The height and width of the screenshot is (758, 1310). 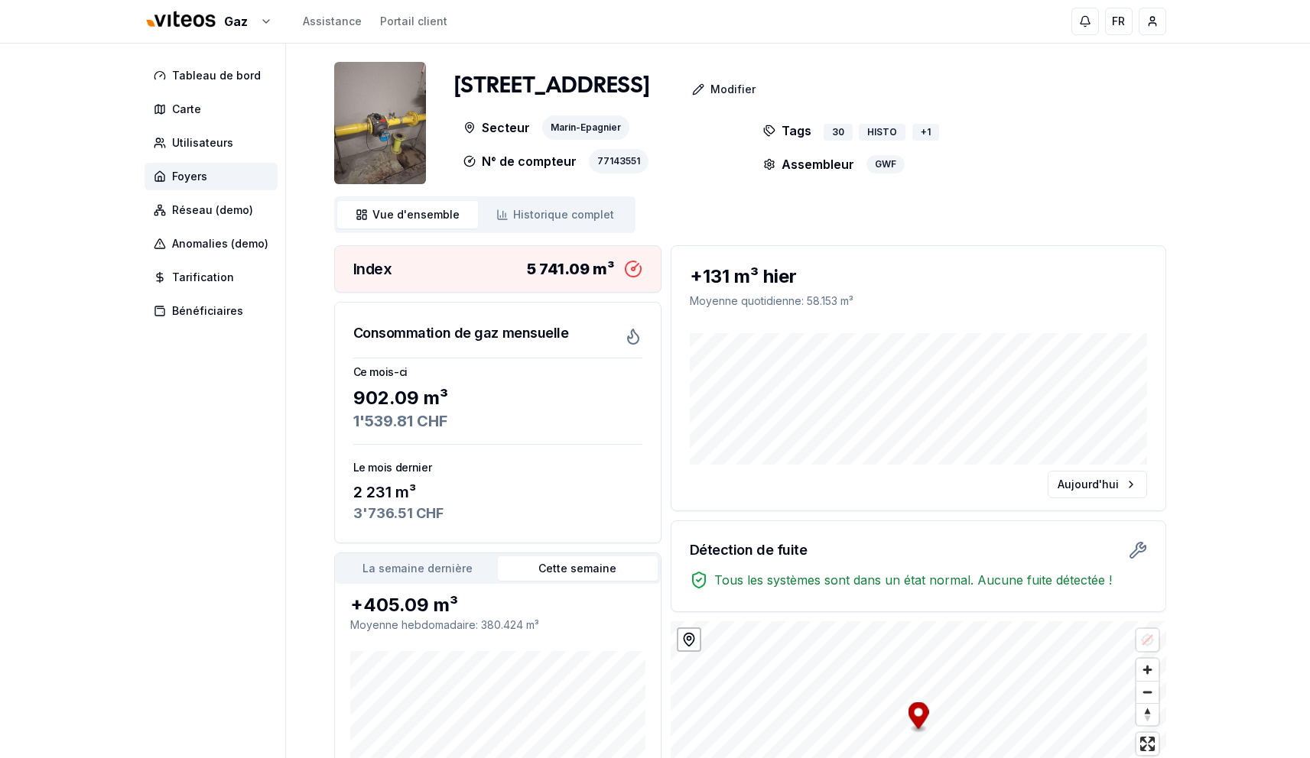 What do you see at coordinates (618, 161) in the screenshot?
I see `div: 77143551` at bounding box center [618, 161].